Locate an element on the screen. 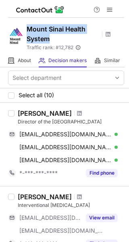 The height and width of the screenshot is (242, 129). span: Traffic rank: # 12,782 is located at coordinates (50, 48).